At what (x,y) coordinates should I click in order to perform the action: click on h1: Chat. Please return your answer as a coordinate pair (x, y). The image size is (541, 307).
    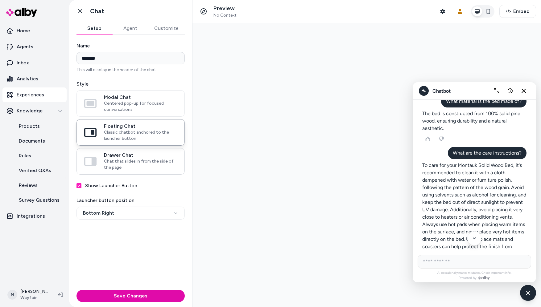
    Looking at the image, I should click on (97, 11).